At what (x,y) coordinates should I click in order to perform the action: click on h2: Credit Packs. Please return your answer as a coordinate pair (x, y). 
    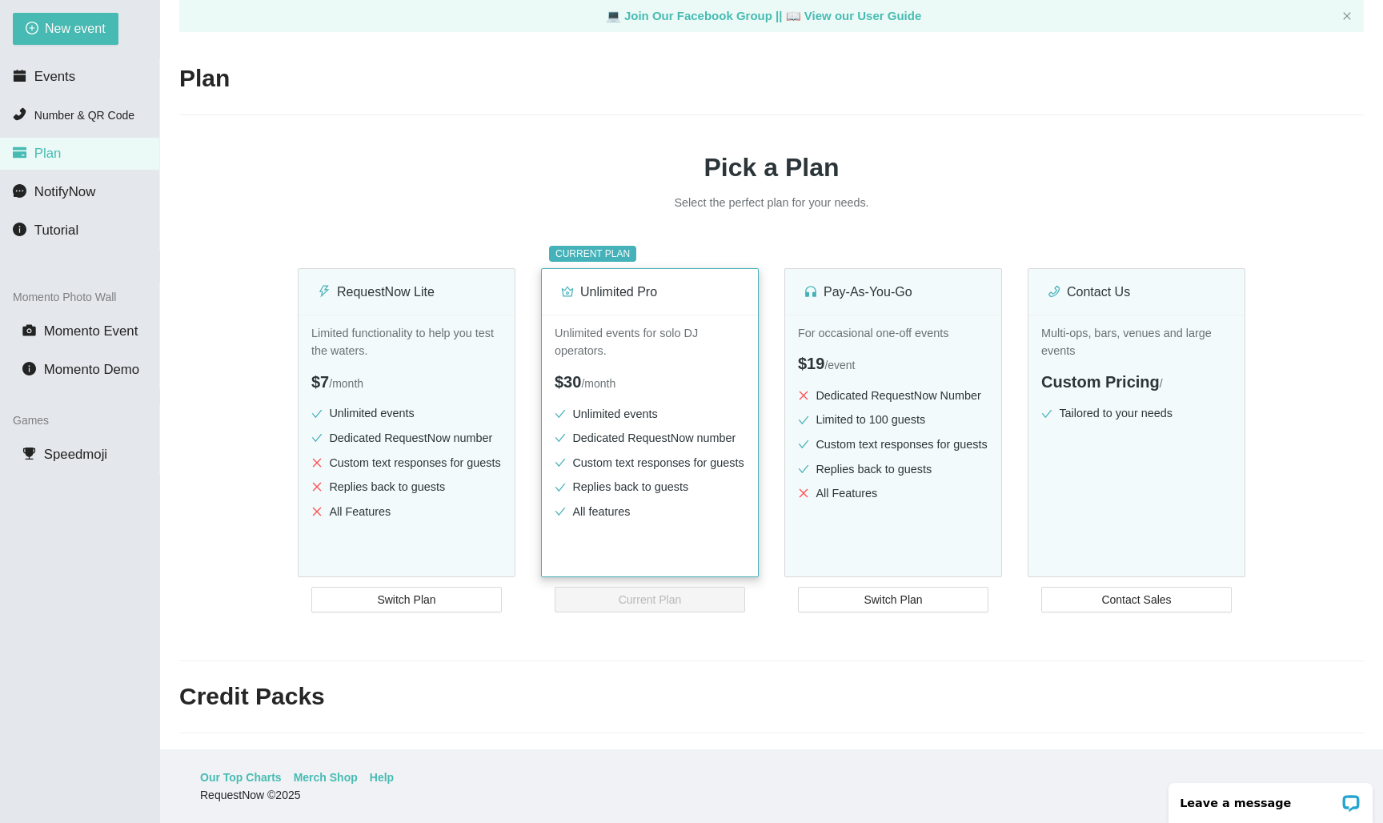
    Looking at the image, I should click on (772, 696).